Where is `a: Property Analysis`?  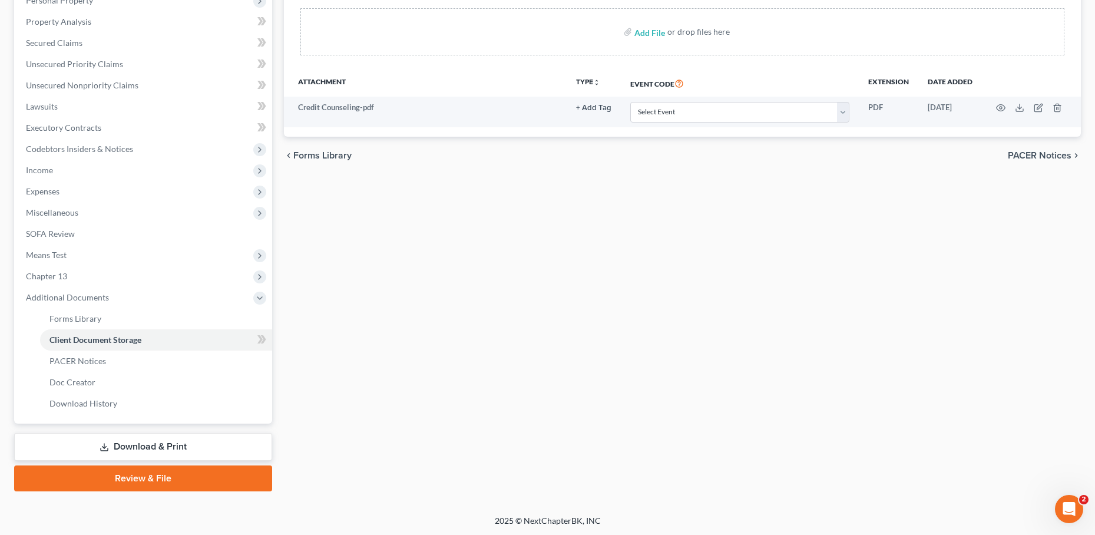 a: Property Analysis is located at coordinates (144, 22).